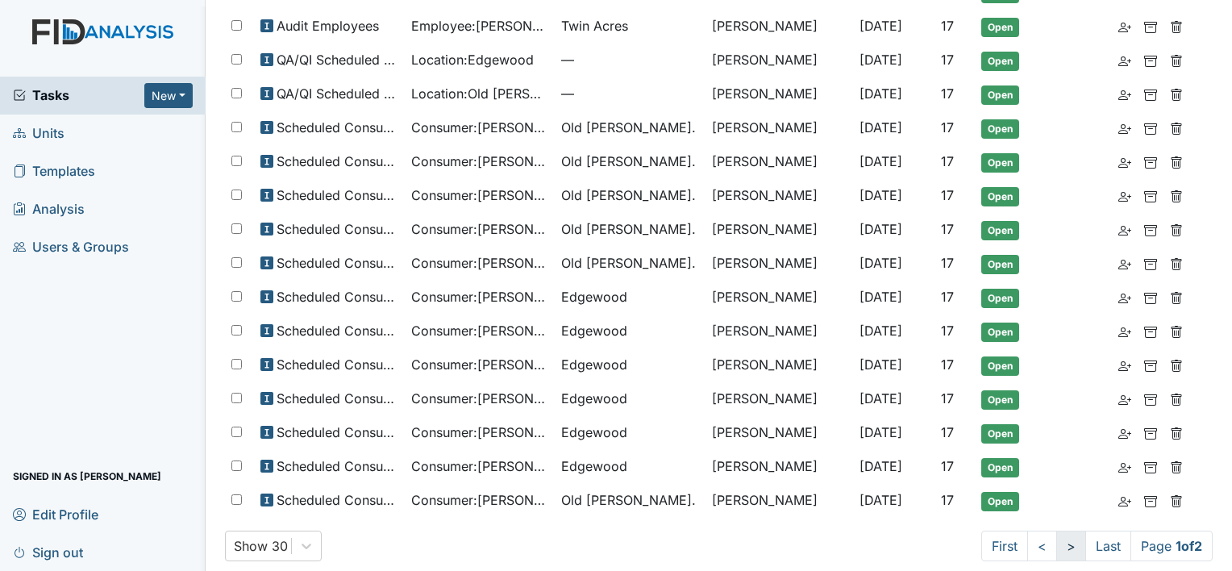  Describe the element at coordinates (54, 171) in the screenshot. I see `span: Templates` at that location.